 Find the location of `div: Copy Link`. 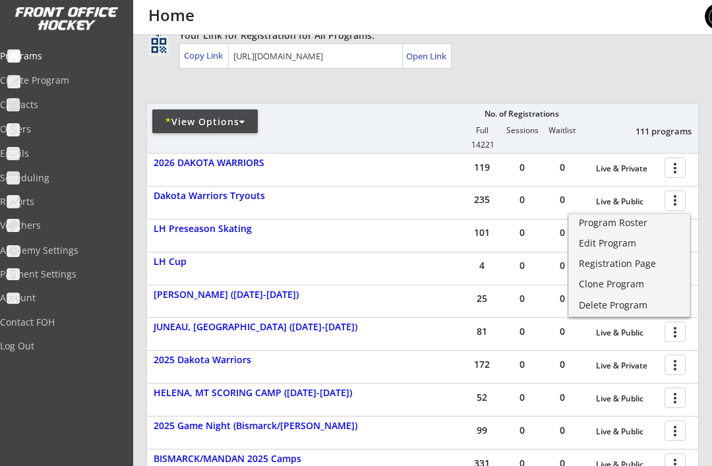

div: Copy Link is located at coordinates (204, 55).